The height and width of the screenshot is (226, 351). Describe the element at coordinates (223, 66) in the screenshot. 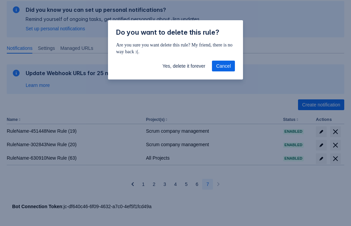

I see `button: Cancel` at that location.